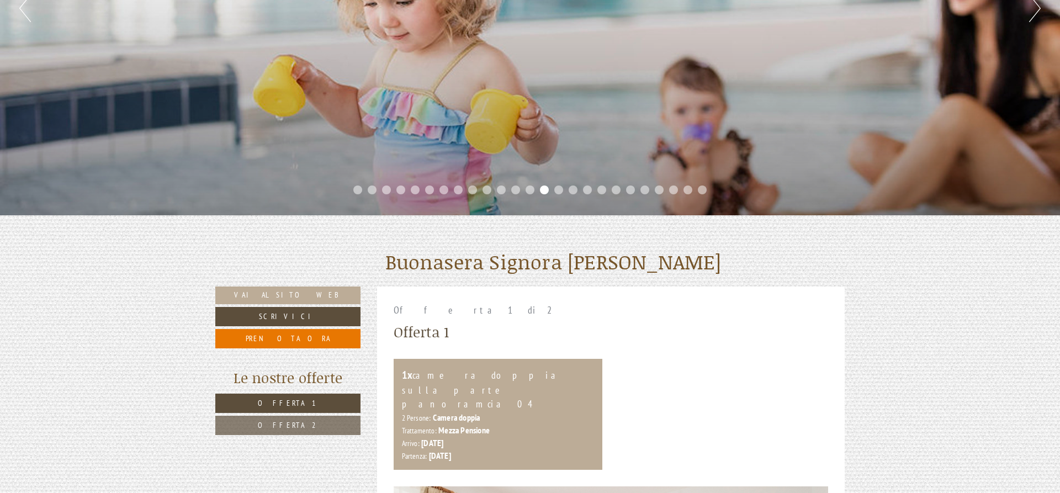 The height and width of the screenshot is (493, 1060). What do you see at coordinates (415, 456) in the screenshot?
I see `small: Partenza:` at bounding box center [415, 456].